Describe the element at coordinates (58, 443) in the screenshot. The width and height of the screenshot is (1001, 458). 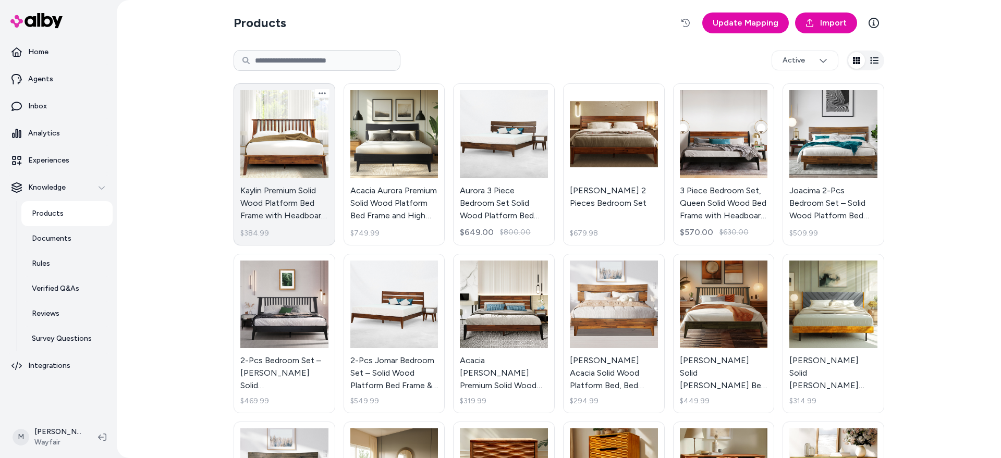
I see `span: Wayfair` at that location.